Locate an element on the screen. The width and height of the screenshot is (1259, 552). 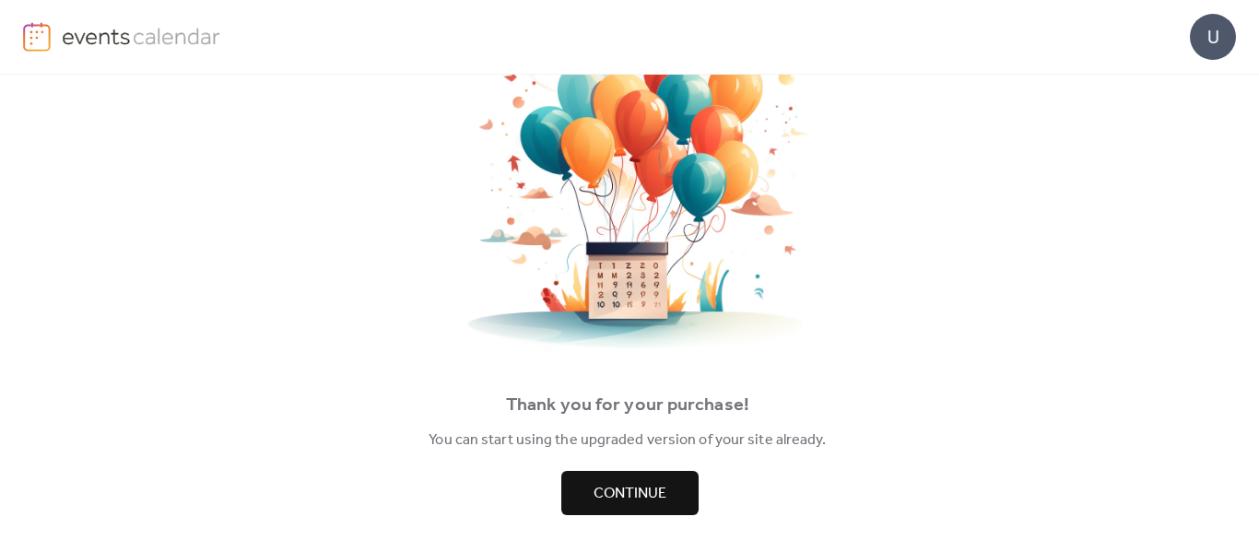
img: logo-type is located at coordinates (141, 36).